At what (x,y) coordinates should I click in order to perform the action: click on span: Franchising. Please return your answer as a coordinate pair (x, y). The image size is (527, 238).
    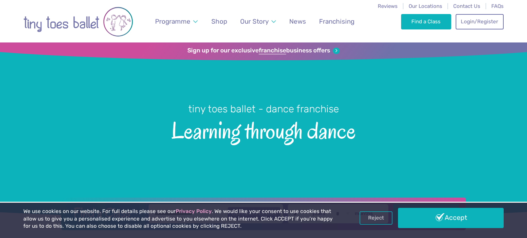
    Looking at the image, I should click on (337, 21).